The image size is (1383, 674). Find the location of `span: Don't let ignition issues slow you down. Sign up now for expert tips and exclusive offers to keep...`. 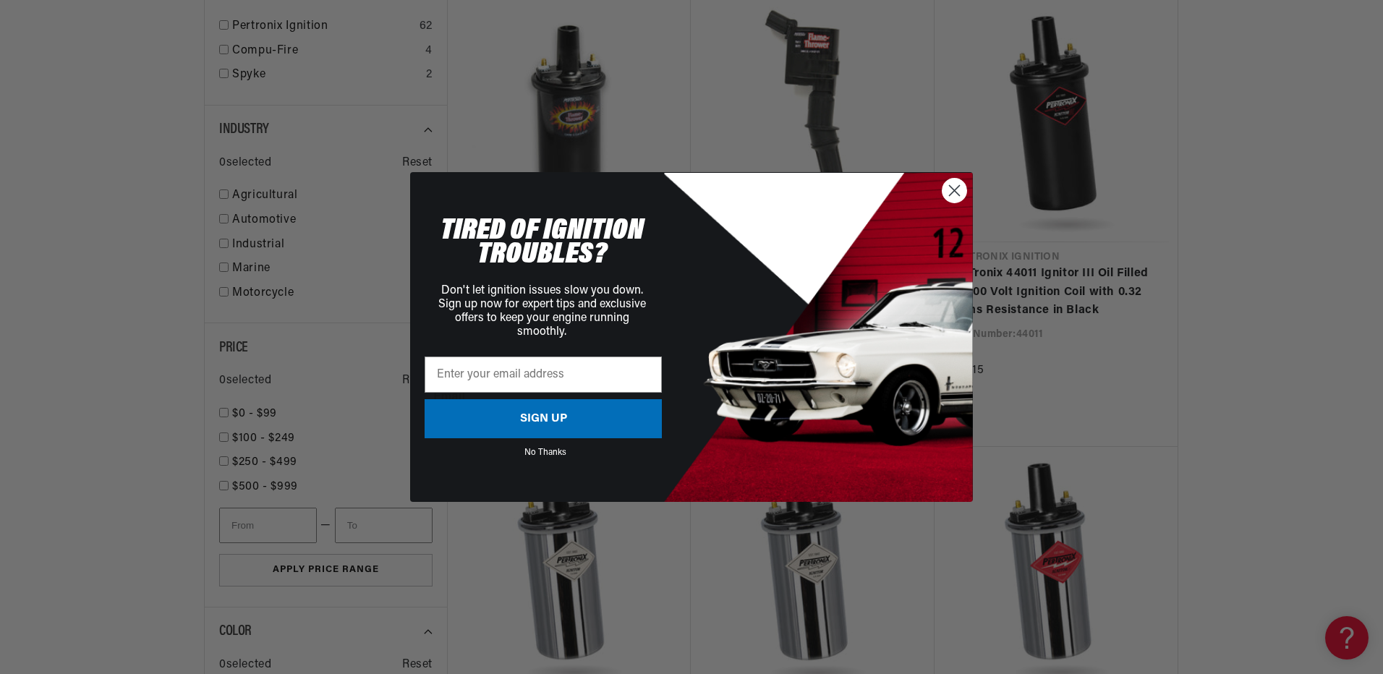

span: Don't let ignition issues slow you down. Sign up now for expert tips and exclusive offers to keep... is located at coordinates (542, 312).